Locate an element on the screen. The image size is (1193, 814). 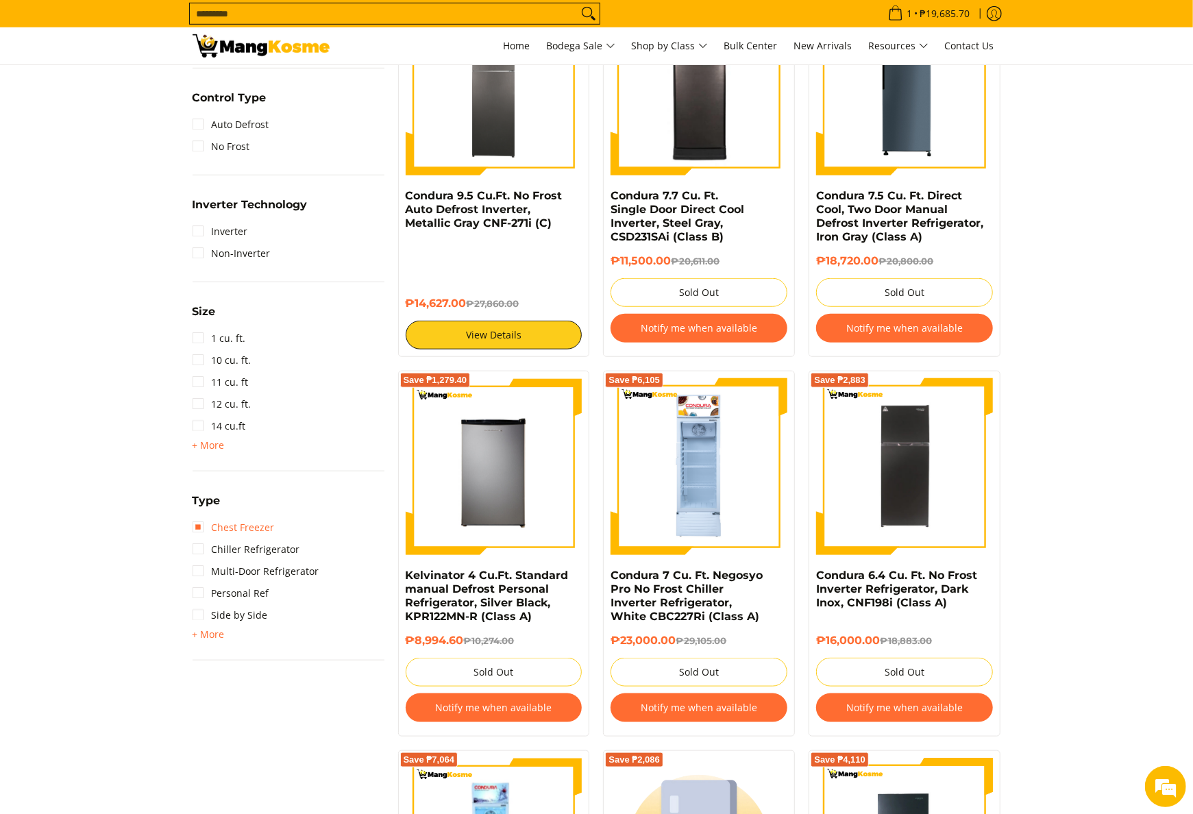
del: ₱10,274.00 is located at coordinates (489, 641).